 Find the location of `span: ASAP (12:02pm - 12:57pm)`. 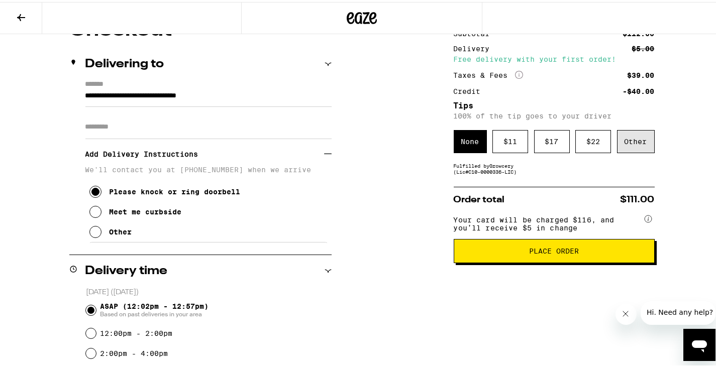

span: ASAP (12:02pm - 12:57pm) is located at coordinates (154, 308).